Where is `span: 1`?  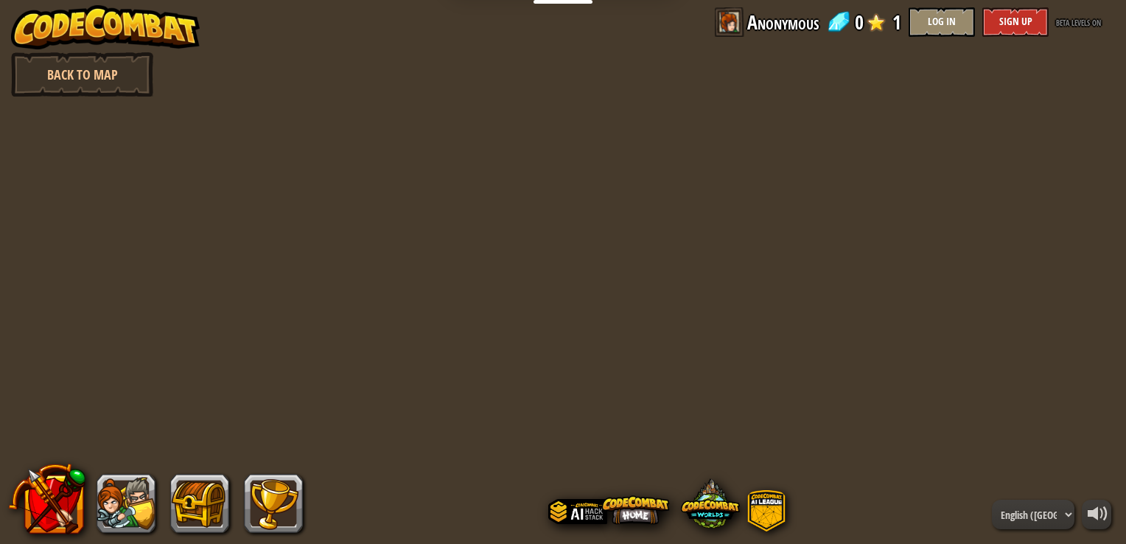
span: 1 is located at coordinates (896, 22).